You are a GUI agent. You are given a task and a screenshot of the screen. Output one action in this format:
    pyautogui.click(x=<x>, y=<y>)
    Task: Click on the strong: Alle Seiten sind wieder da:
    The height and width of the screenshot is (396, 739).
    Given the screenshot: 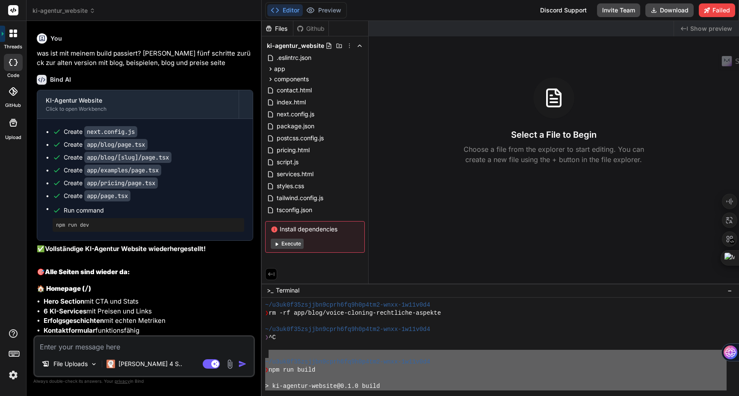 What is the action you would take?
    pyautogui.click(x=87, y=271)
    